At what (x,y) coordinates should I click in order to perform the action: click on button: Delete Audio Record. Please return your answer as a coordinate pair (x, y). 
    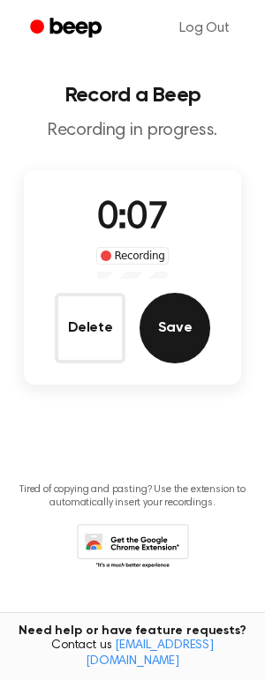
    Looking at the image, I should click on (90, 328).